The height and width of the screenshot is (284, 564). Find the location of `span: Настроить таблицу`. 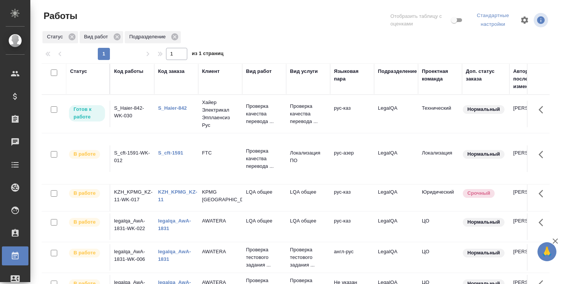

span: Настроить таблицу is located at coordinates (525, 20).